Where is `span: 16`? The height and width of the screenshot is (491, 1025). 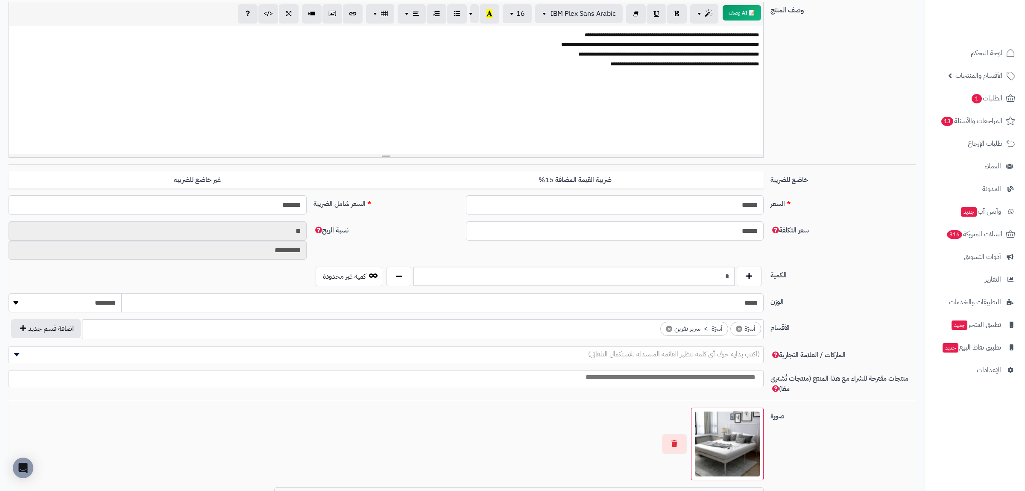
span: 16 is located at coordinates (521, 14).